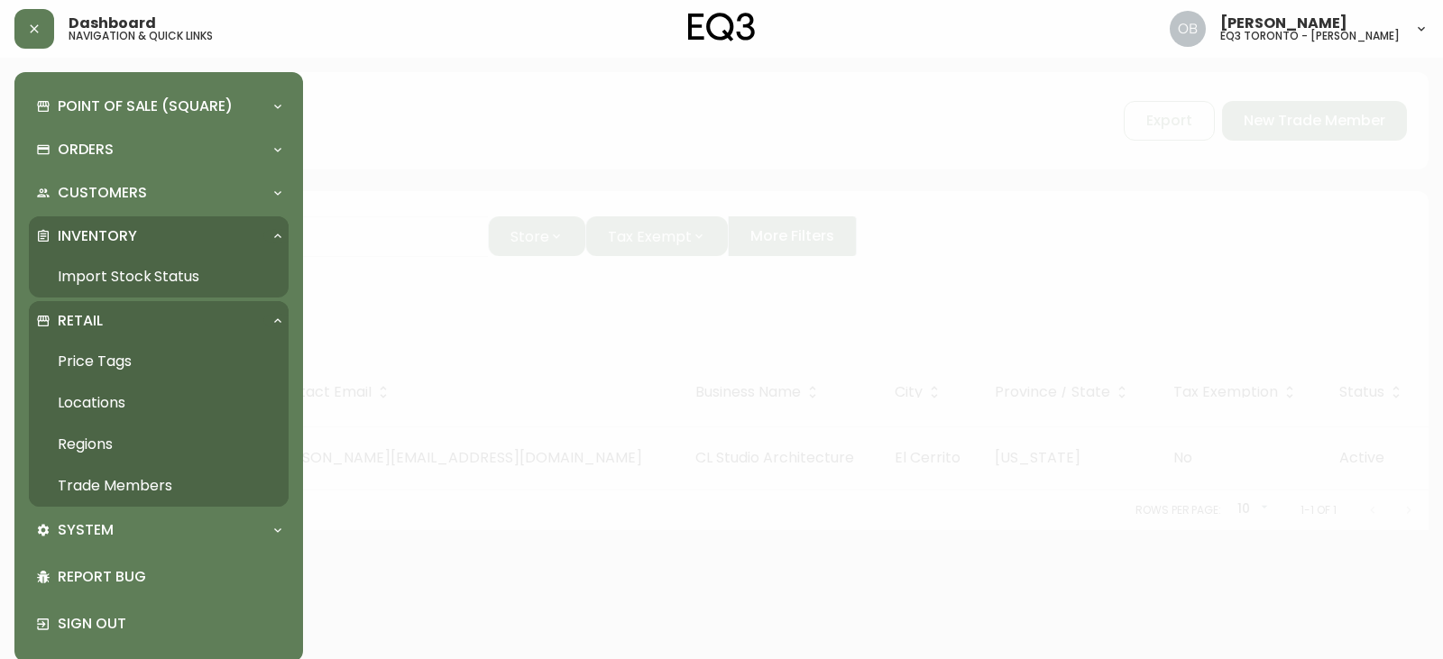 The width and height of the screenshot is (1443, 659). What do you see at coordinates (159, 277) in the screenshot?
I see `a: Import Stock Status` at bounding box center [159, 277].